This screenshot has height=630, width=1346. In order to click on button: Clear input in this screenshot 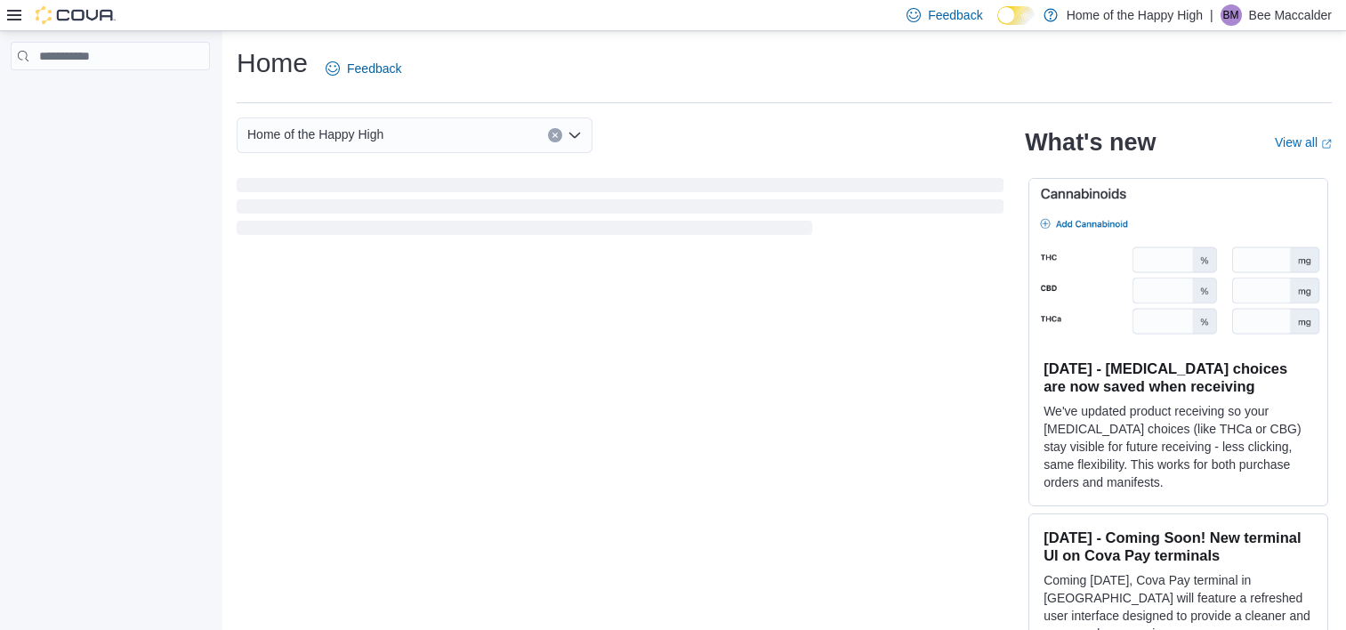, I will do `click(555, 135)`.